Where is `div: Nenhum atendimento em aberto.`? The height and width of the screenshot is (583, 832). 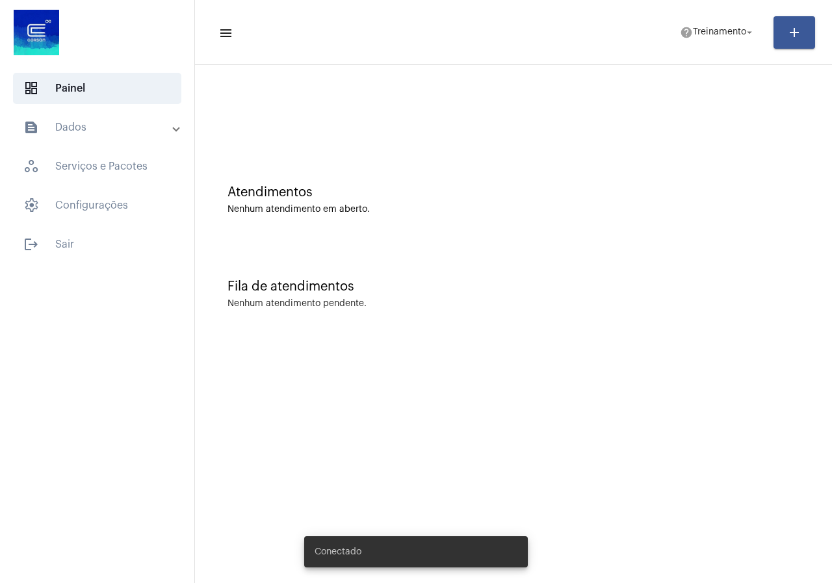
div: Nenhum atendimento em aberto. is located at coordinates (513, 209).